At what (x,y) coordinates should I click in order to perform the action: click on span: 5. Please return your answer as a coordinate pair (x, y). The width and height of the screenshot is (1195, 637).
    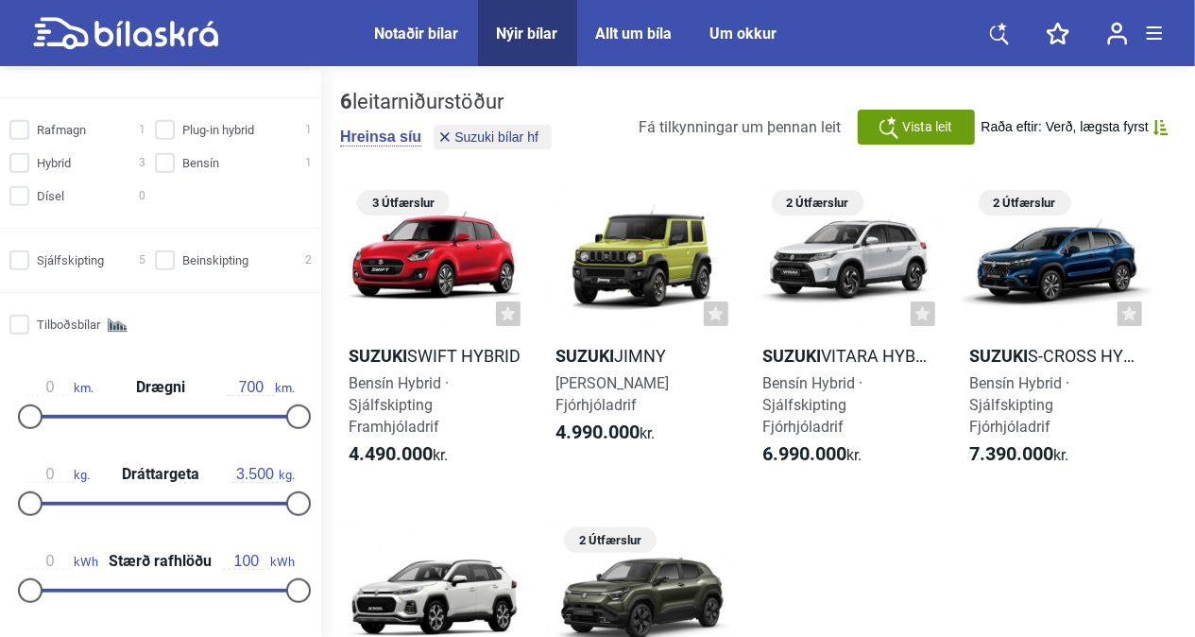
    Looking at the image, I should click on (142, 260).